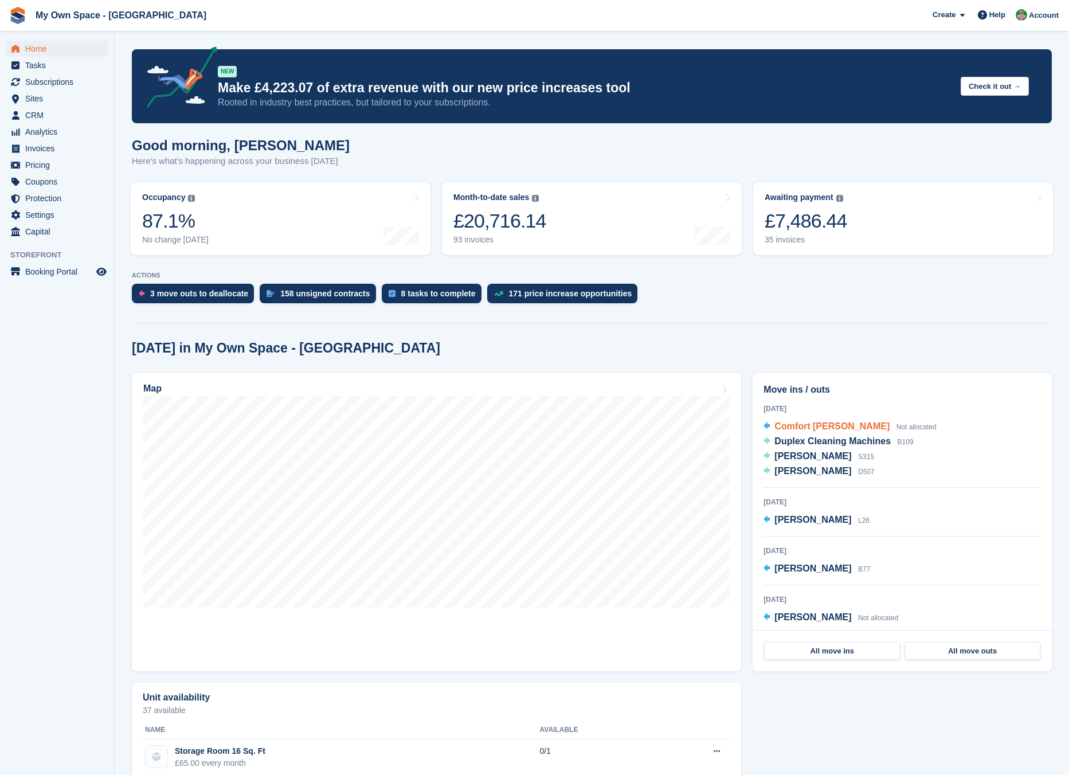 The width and height of the screenshot is (1069, 775). I want to click on span: Account, so click(1044, 15).